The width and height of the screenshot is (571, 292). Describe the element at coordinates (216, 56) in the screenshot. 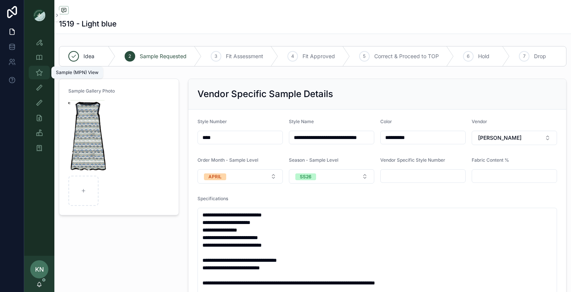

I see `span: 3` at that location.